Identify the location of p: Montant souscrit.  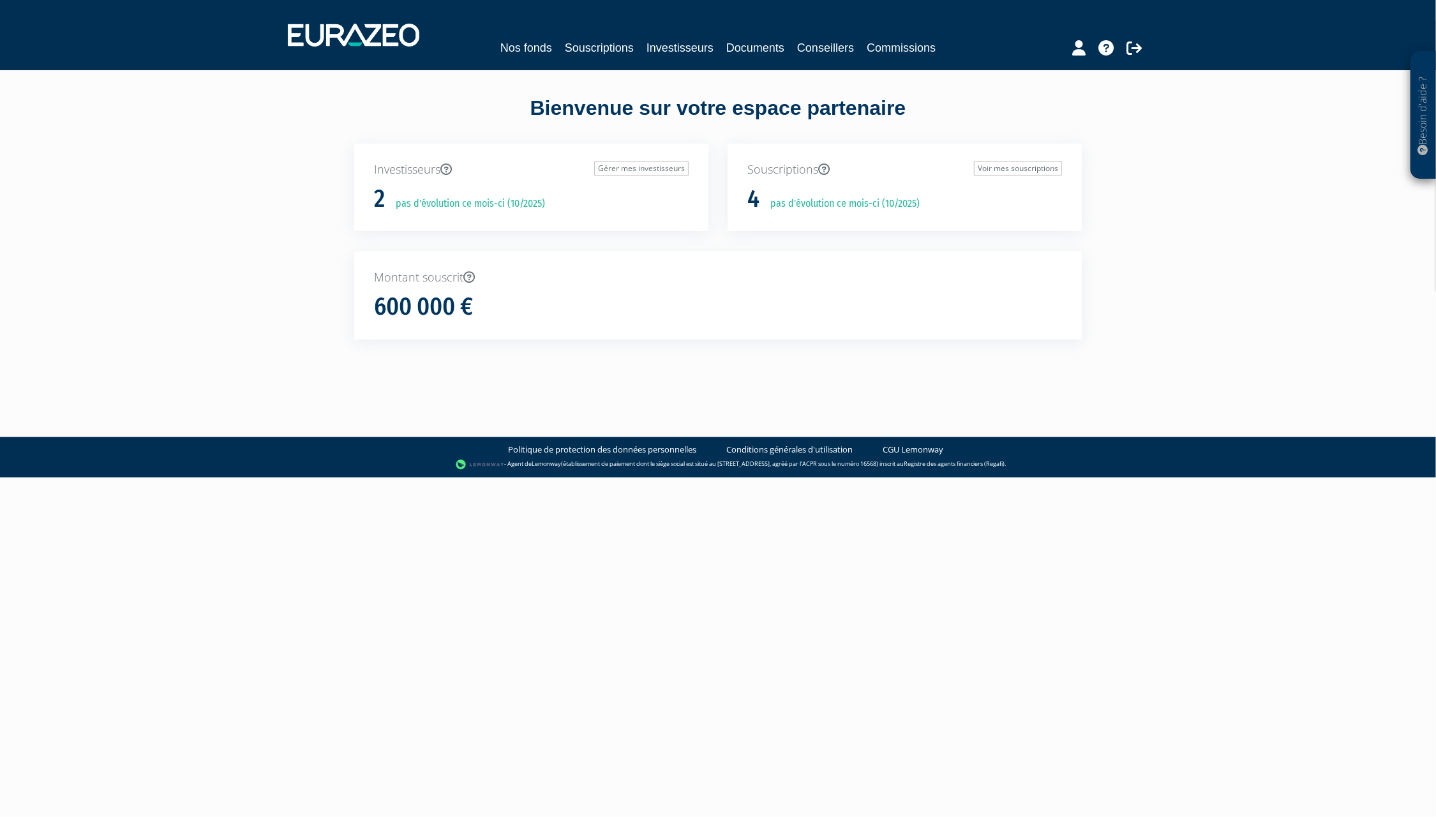
(718, 278).